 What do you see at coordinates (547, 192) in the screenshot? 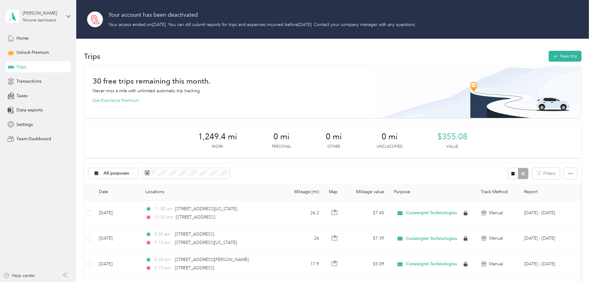
I see `th: Report` at bounding box center [547, 192].